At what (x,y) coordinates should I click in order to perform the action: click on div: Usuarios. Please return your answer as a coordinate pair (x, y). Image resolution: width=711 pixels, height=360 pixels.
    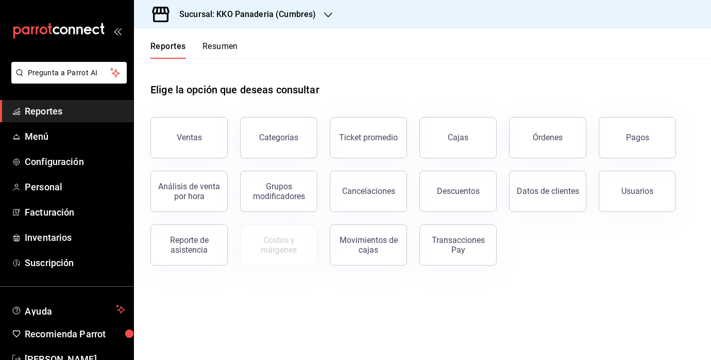
    Looking at the image, I should click on (638, 191).